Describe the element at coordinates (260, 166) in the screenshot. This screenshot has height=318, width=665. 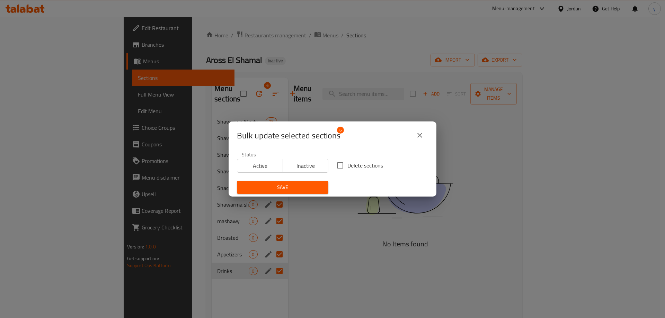
I see `span: Active` at that location.